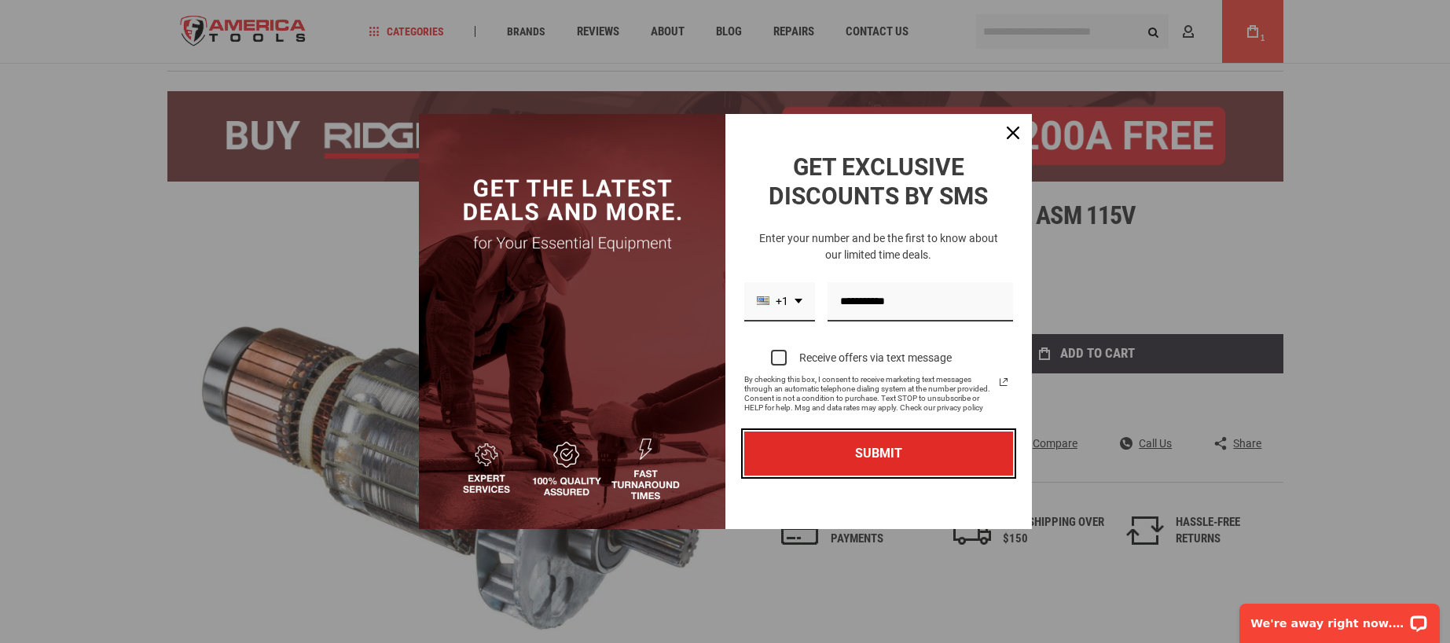  I want to click on span: By checking this box, I consent to receive marketing text messages through an automatic telephone..., so click(869, 394).